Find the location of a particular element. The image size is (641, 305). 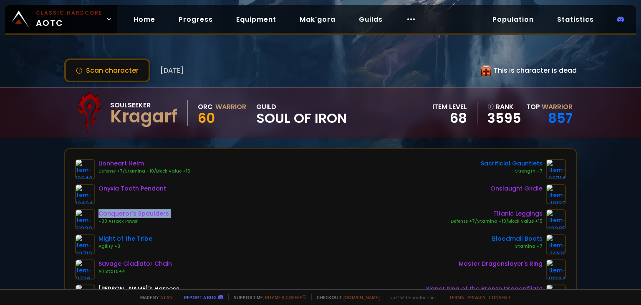

div: Kragarf is located at coordinates (144, 116).